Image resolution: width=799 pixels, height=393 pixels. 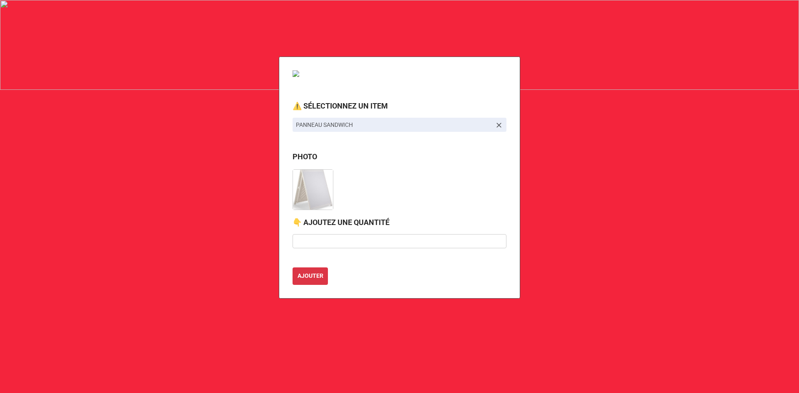 What do you see at coordinates (310, 276) in the screenshot?
I see `b: AJOUTER` at bounding box center [310, 276].